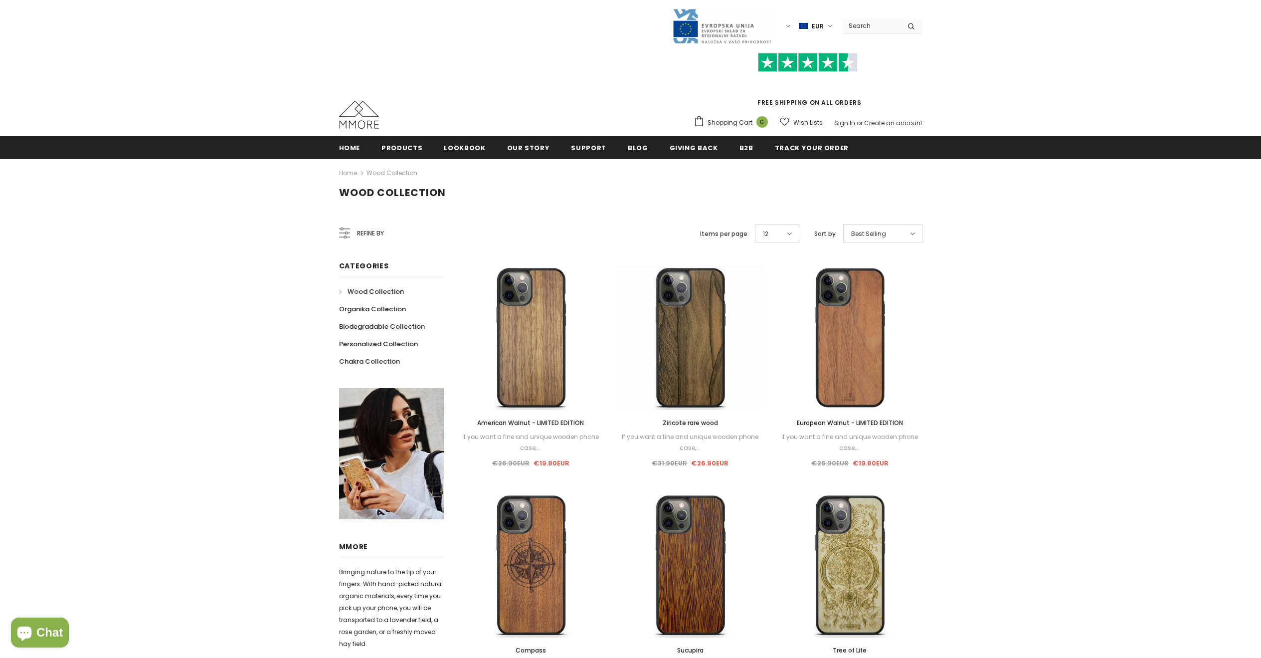 This screenshot has width=1261, height=658. Describe the element at coordinates (869, 234) in the screenshot. I see `span: Best Selling` at that location.